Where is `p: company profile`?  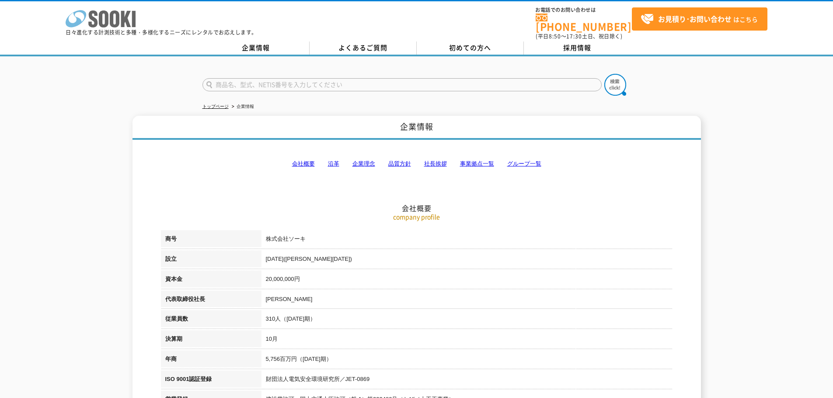 p: company profile is located at coordinates (417, 217).